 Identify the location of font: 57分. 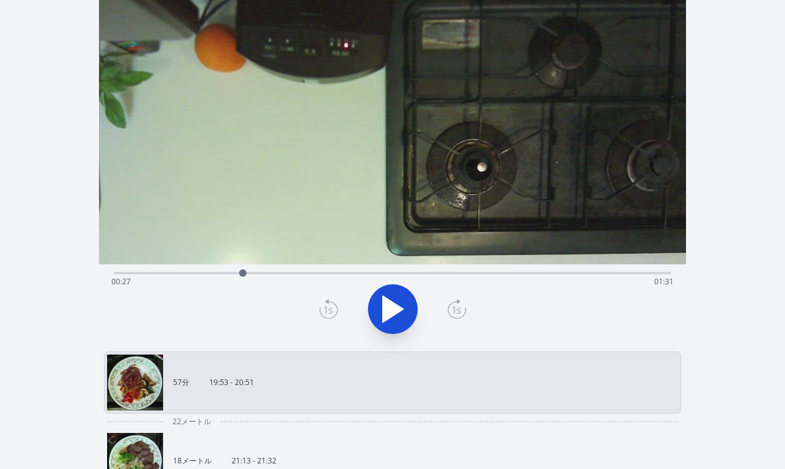
(181, 382).